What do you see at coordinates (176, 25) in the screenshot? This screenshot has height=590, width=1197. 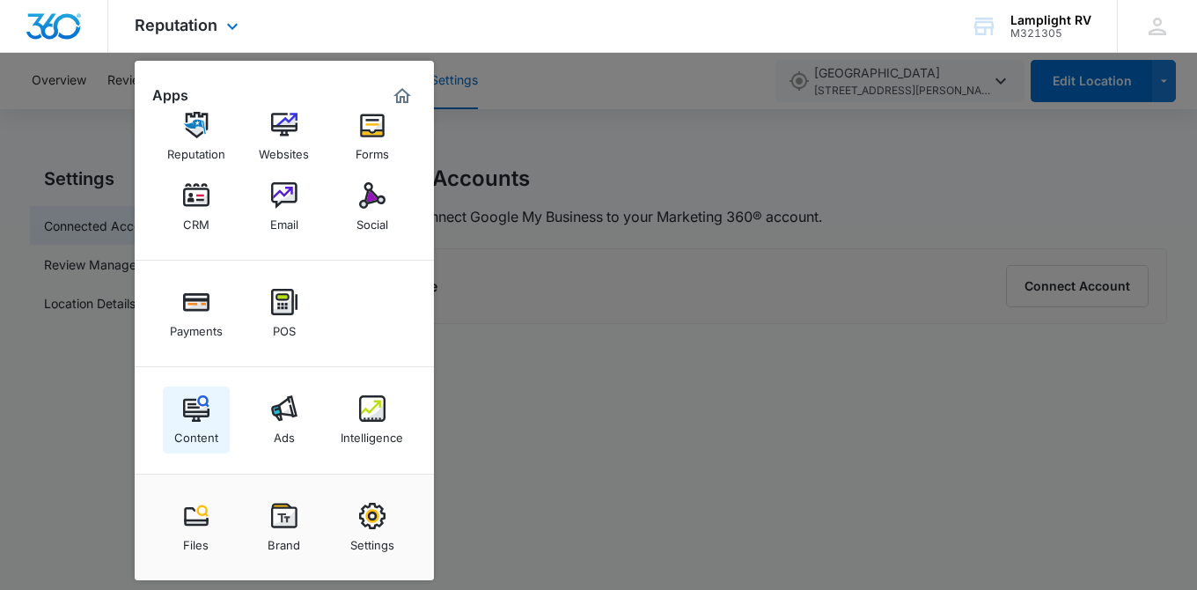 I see `span: Reputation` at bounding box center [176, 25].